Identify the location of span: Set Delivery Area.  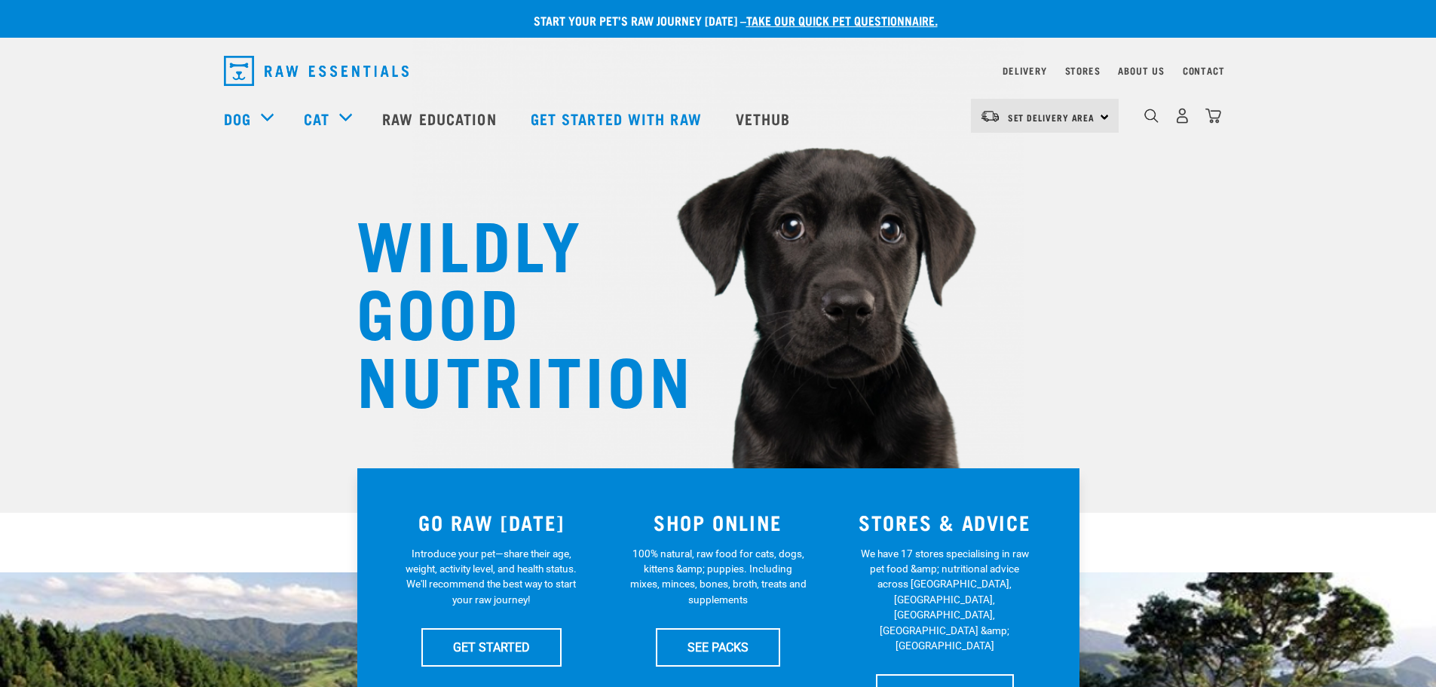
(1052, 117).